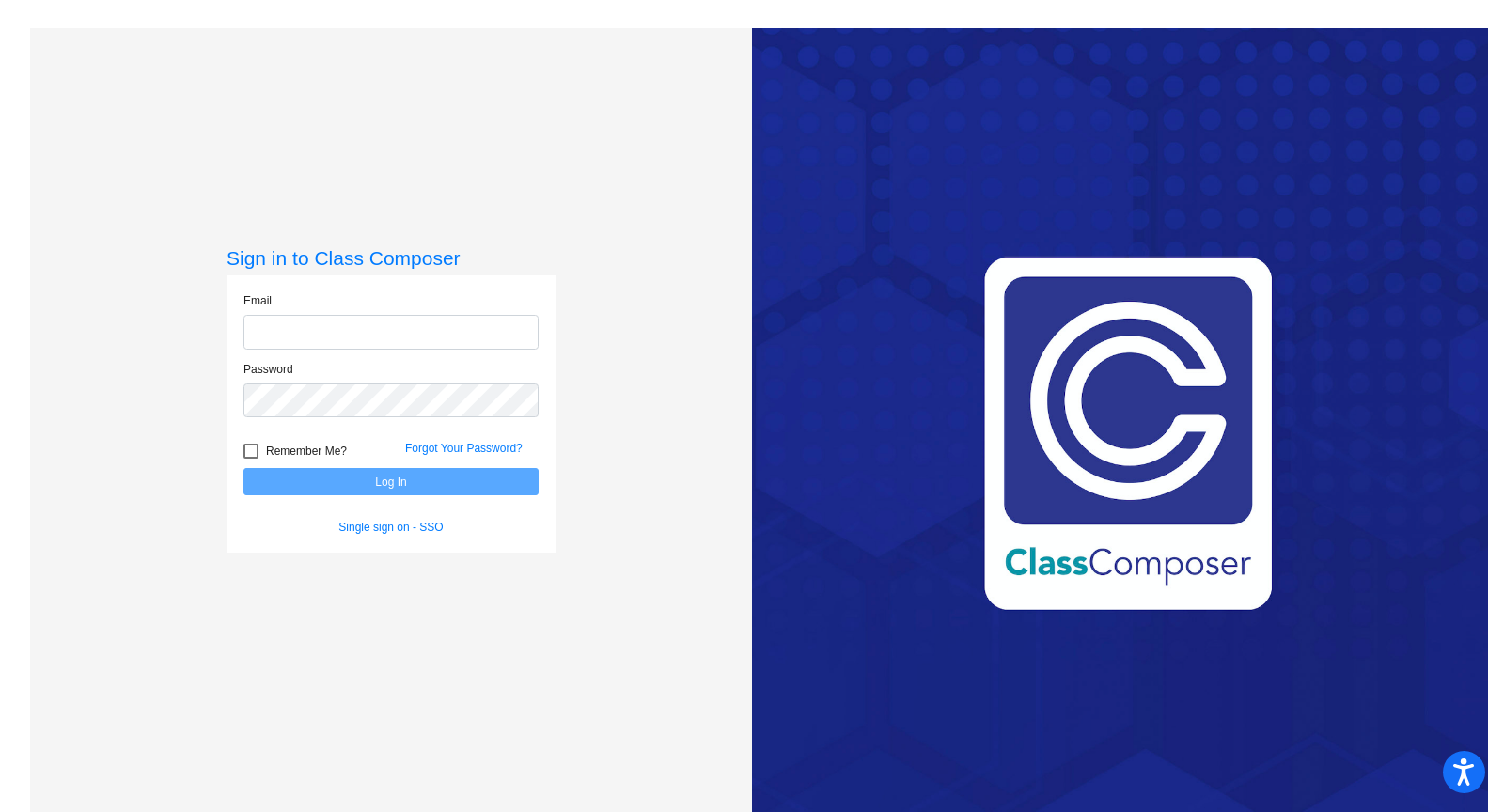 Image resolution: width=1504 pixels, height=812 pixels. Describe the element at coordinates (464, 449) in the screenshot. I see `a: Forgot Your Password?` at that location.